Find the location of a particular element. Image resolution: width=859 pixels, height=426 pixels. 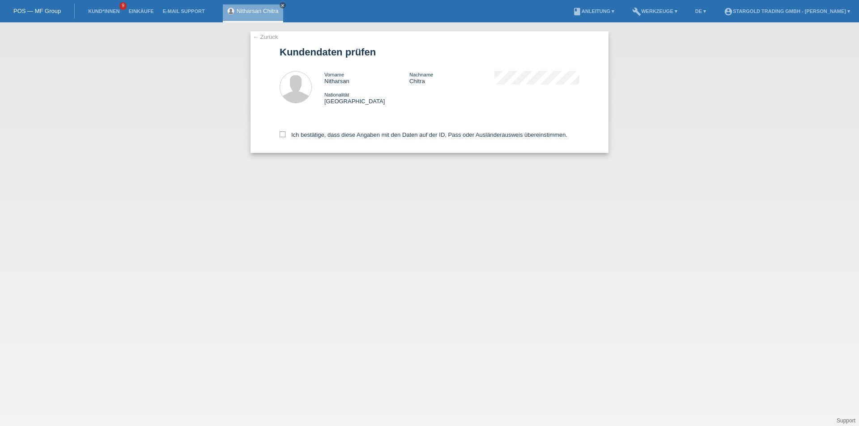

i: close is located at coordinates (283, 5).